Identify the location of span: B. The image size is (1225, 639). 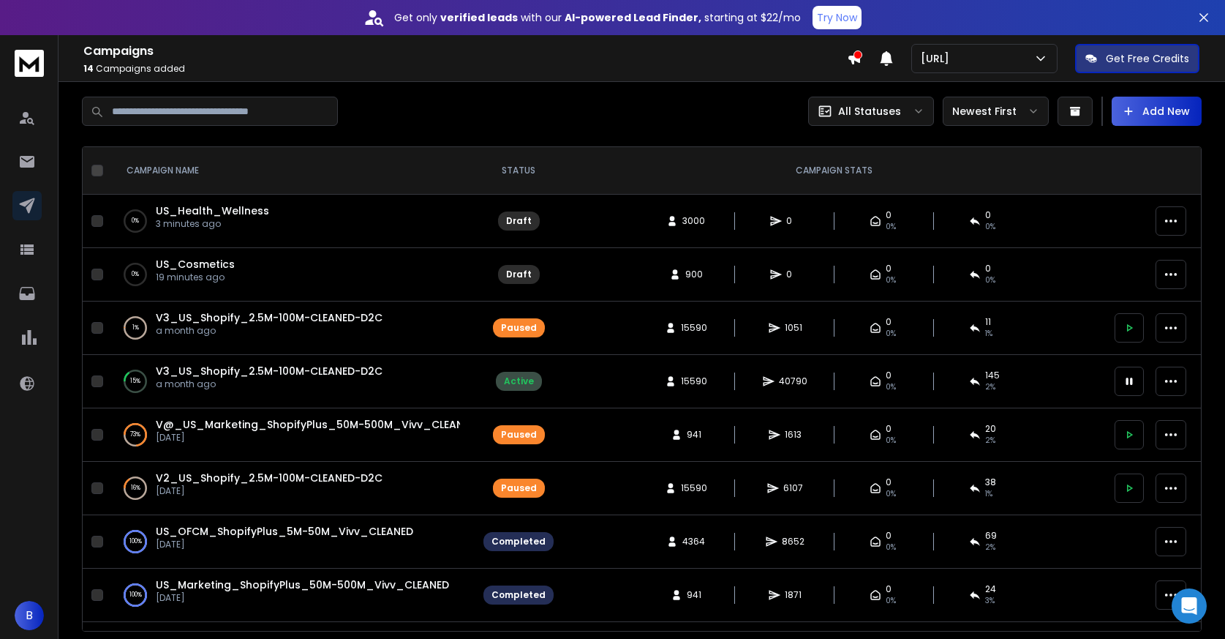
(29, 615).